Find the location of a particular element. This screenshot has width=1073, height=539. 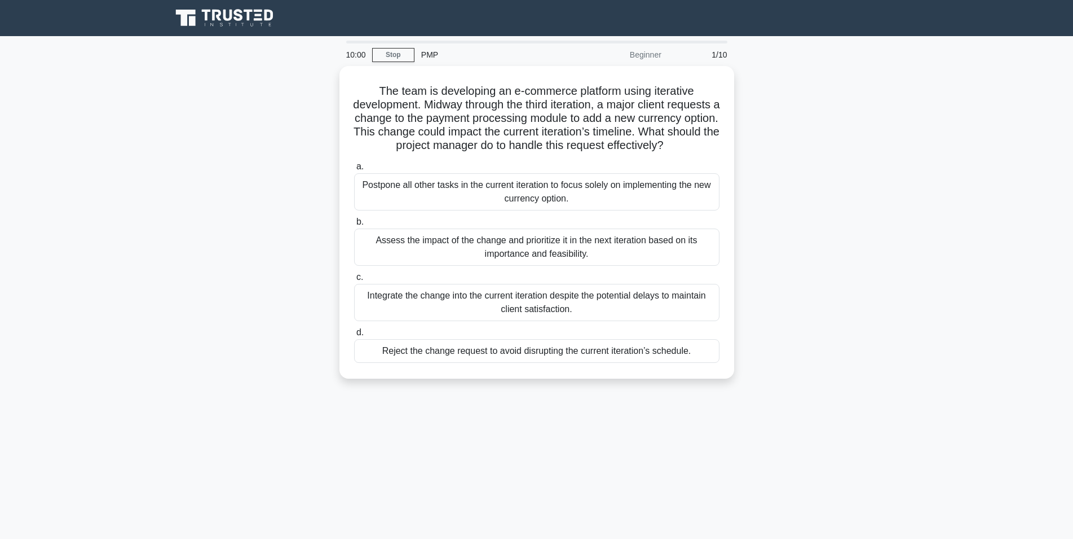

div: 10:00 is located at coordinates (356, 55).